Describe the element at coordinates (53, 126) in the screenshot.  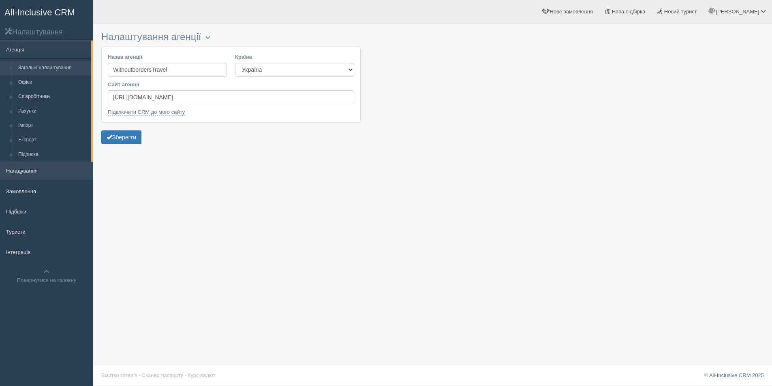
I see `a: Імпорт` at that location.